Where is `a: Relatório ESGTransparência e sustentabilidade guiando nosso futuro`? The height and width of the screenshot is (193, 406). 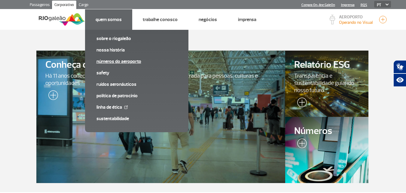
a: Relatório ESGTransparência e sustentabilidade guiando nosso futuro is located at coordinates (327, 84).